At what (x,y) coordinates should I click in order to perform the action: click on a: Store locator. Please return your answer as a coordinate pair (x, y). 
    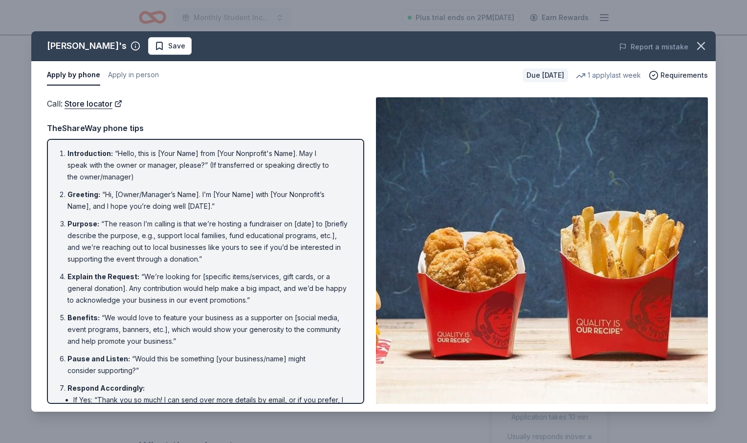
    Looking at the image, I should click on (93, 104).